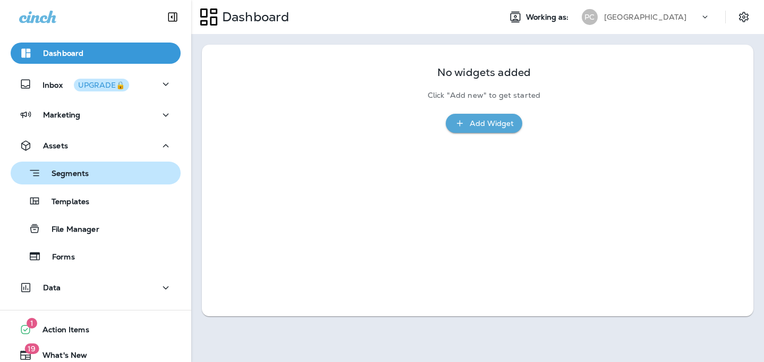  I want to click on button: Collapse Sidebar, so click(173, 17).